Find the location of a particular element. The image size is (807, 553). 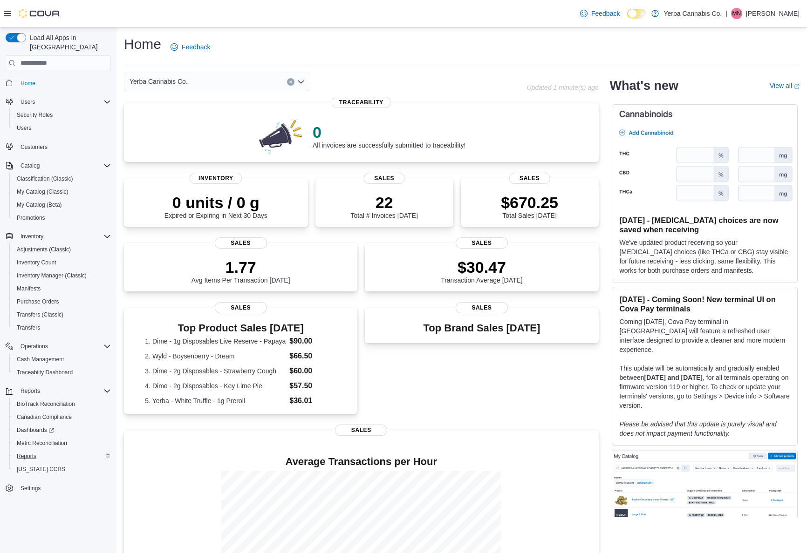

a: Metrc Reconciliation is located at coordinates (42, 443).